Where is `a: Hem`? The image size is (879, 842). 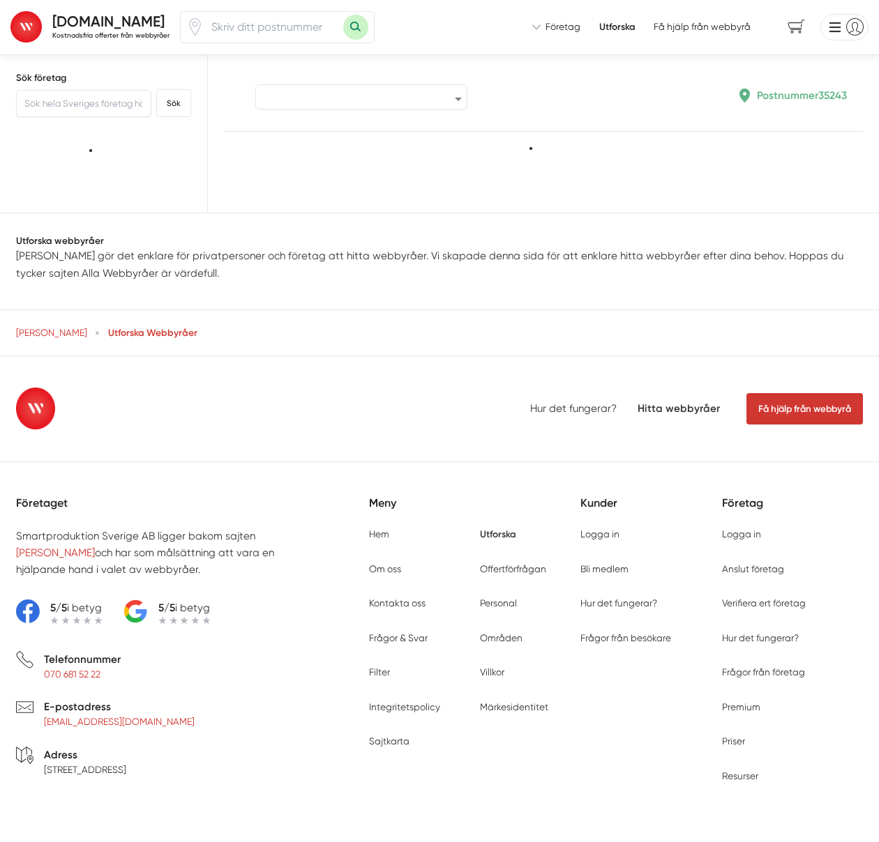 a: Hem is located at coordinates (379, 534).